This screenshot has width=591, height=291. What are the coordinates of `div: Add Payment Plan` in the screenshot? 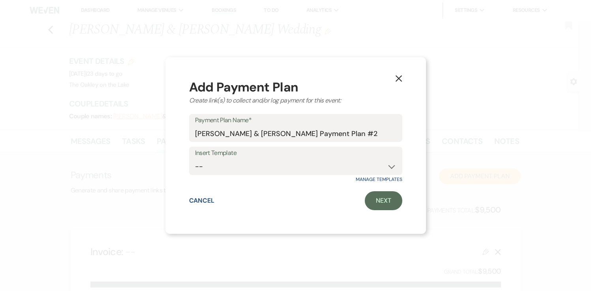 It's located at (296, 87).